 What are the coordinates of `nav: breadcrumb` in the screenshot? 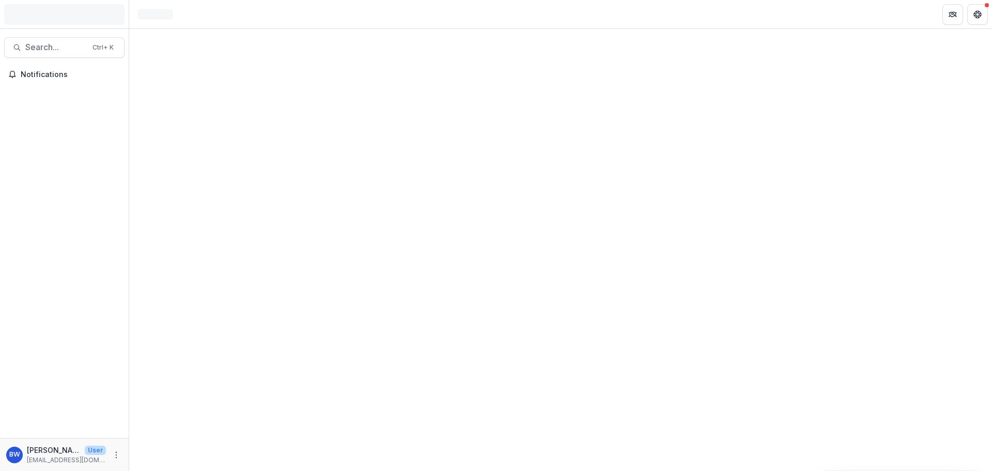 It's located at (155, 14).